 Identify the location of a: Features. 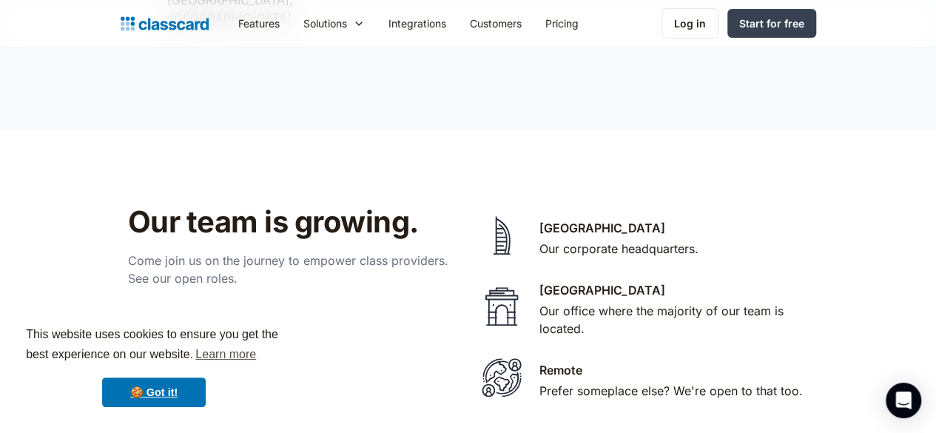
(259, 23).